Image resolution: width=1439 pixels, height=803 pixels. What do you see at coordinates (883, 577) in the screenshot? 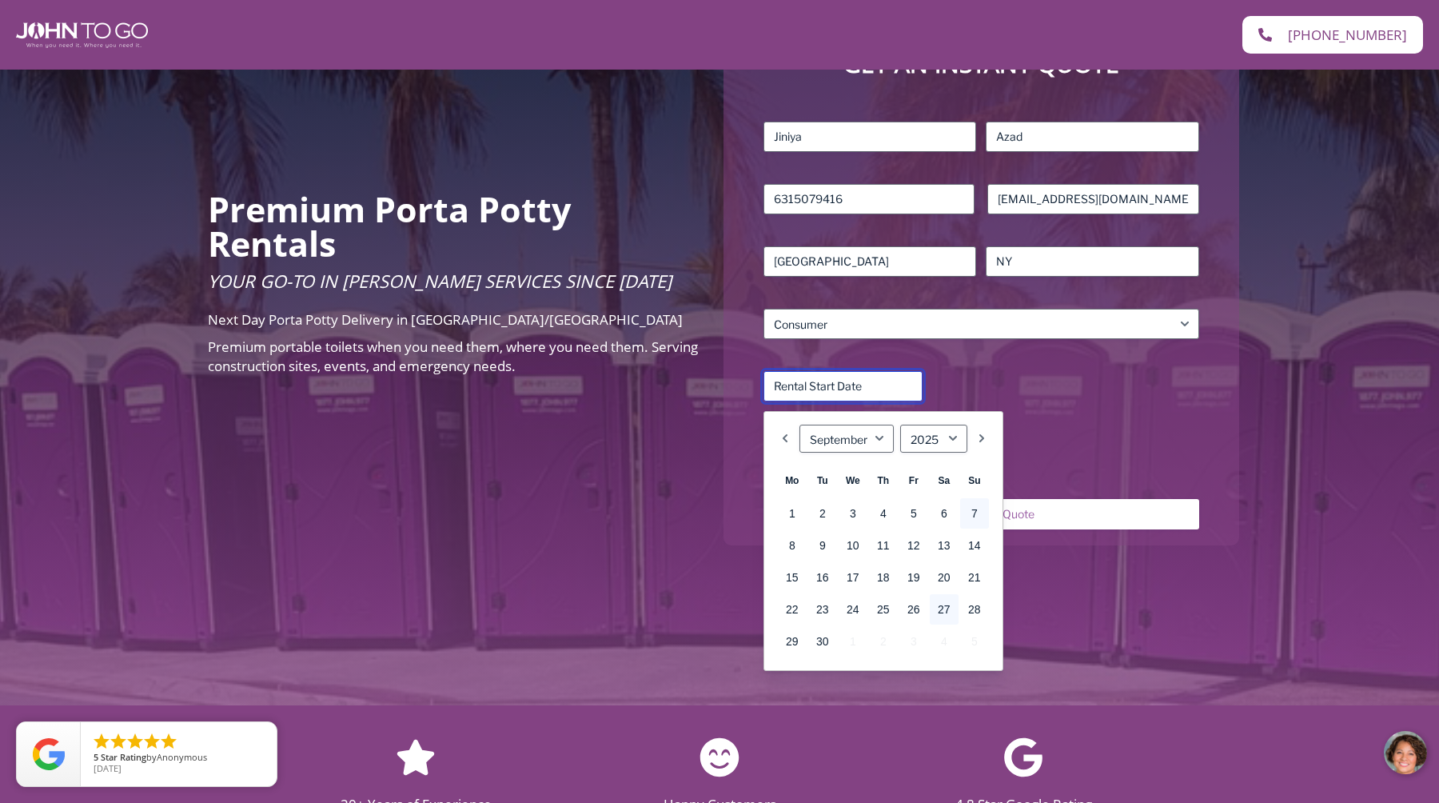
I see `a: 18` at bounding box center [883, 577].